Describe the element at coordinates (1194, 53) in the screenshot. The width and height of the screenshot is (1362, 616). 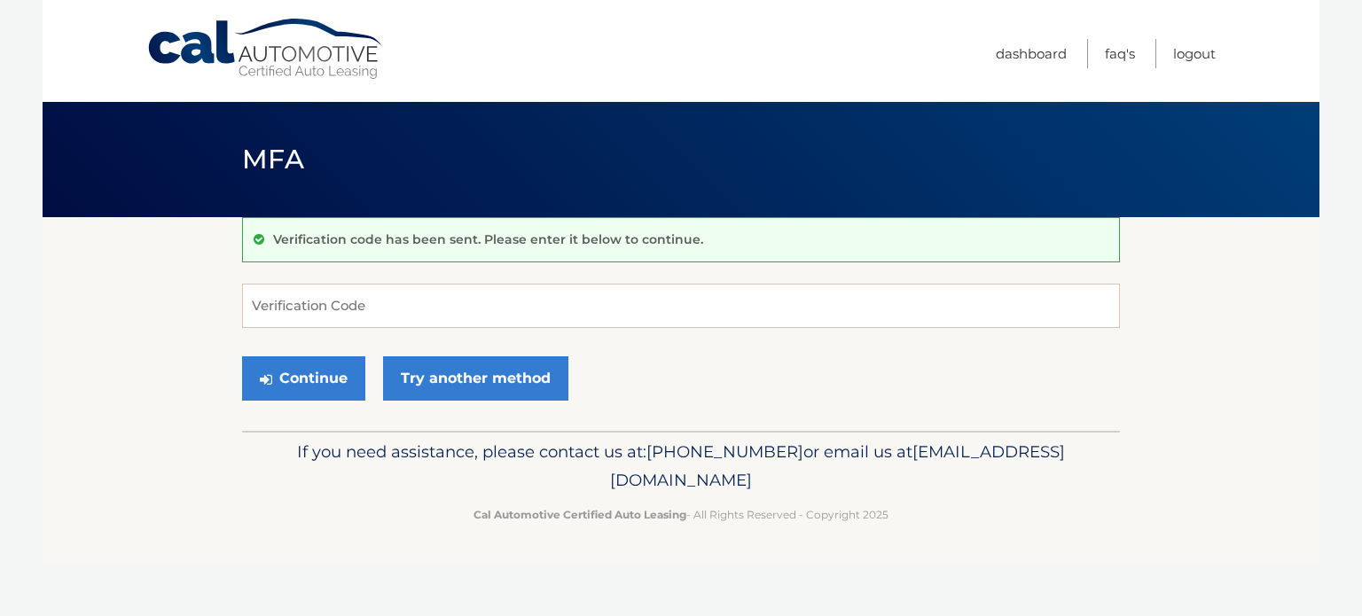
I see `a: Logout` at that location.